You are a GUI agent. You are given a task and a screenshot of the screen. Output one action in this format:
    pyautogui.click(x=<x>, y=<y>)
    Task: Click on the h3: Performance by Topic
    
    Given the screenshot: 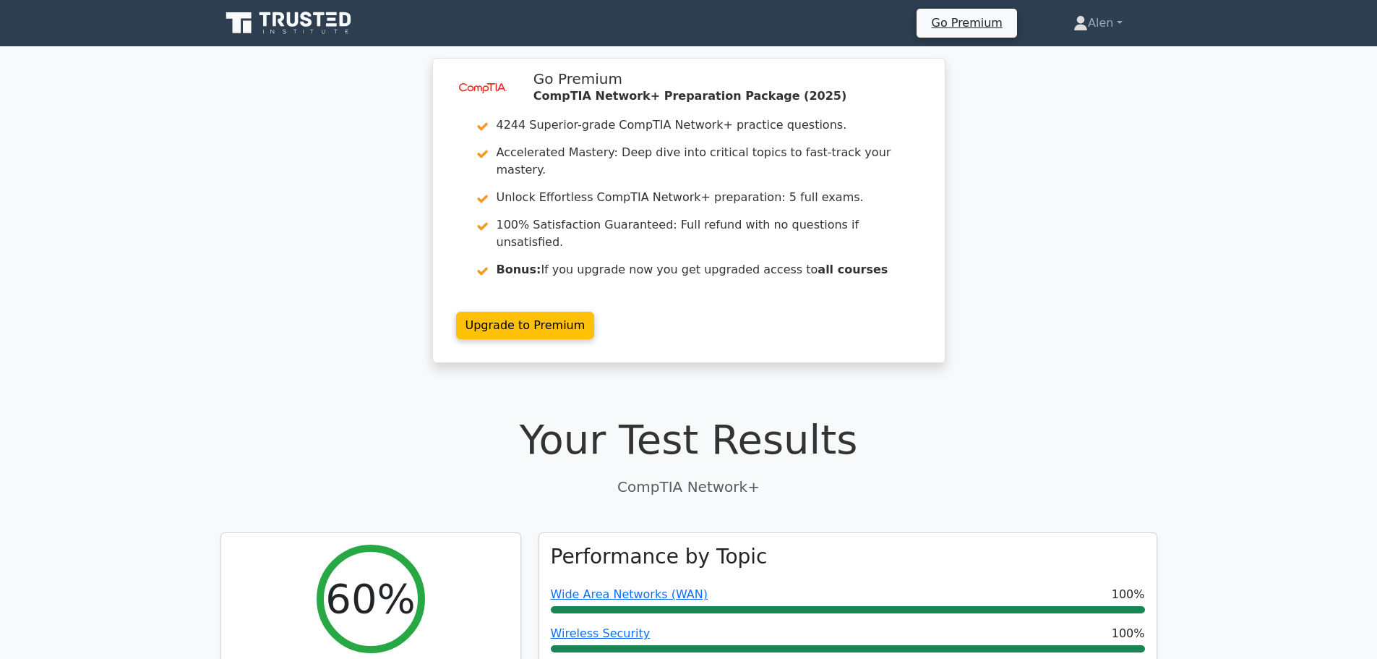 What is the action you would take?
    pyautogui.click(x=659, y=557)
    